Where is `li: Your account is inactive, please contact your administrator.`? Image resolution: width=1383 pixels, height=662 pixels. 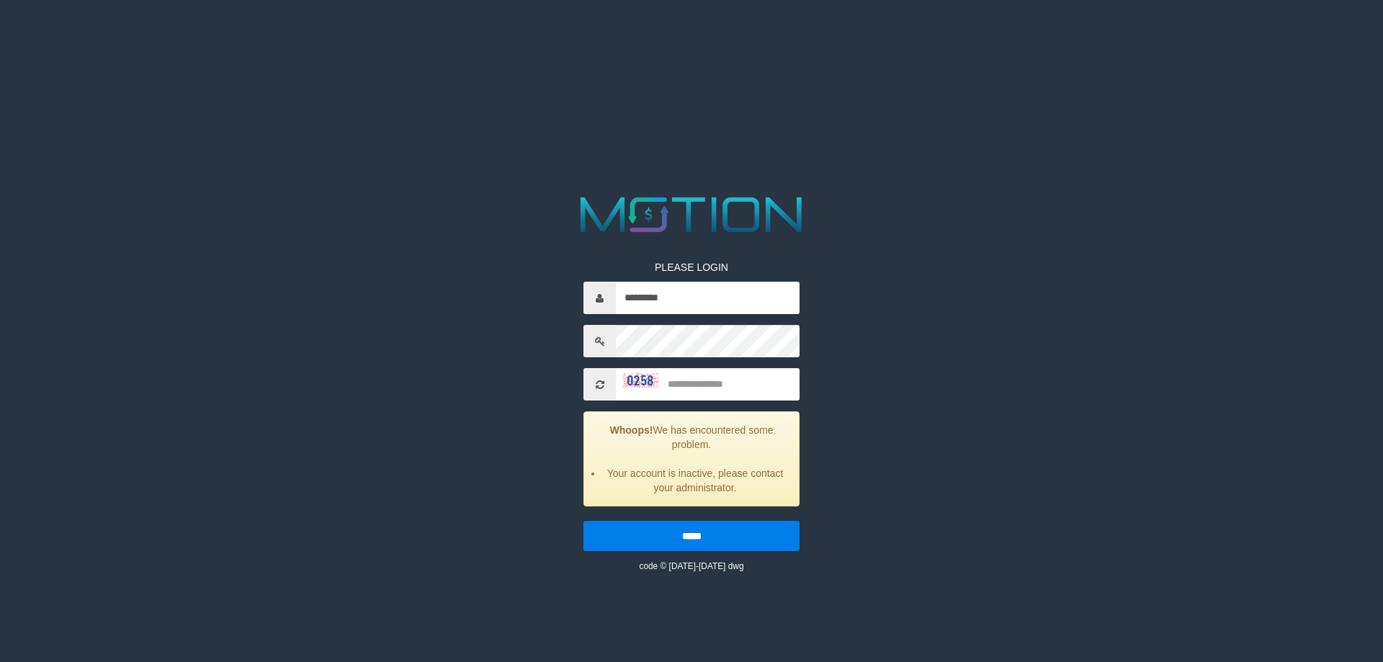
li: Your account is inactive, please contact your administrator. is located at coordinates (695, 480).